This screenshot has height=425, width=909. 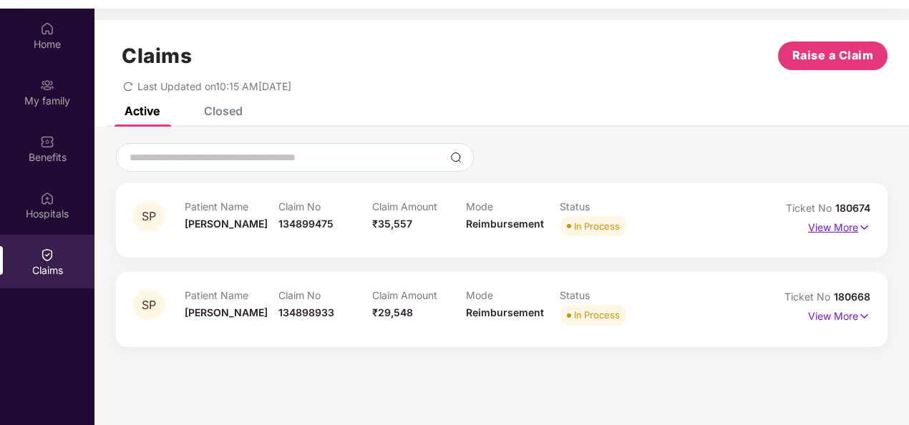 What do you see at coordinates (852, 208) in the screenshot?
I see `span: 180674` at bounding box center [852, 208].